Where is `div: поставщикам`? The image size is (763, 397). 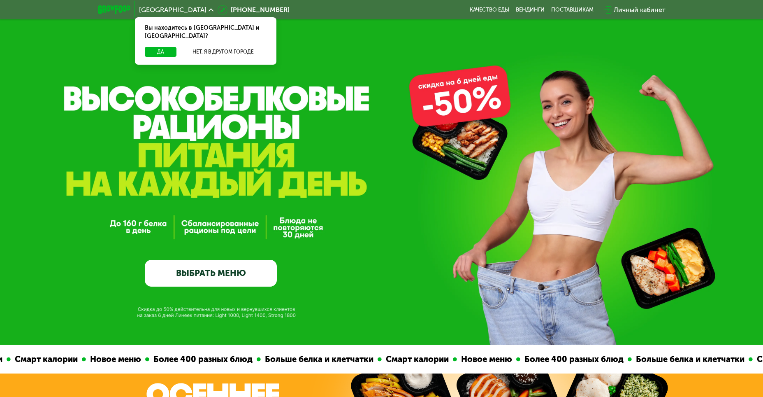 div: поставщикам is located at coordinates (572, 10).